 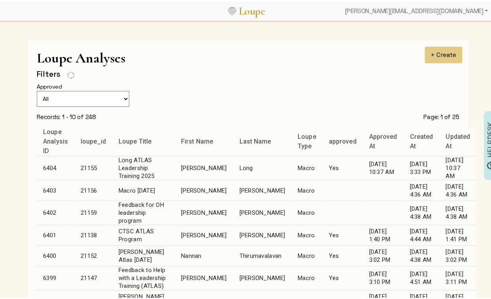 What do you see at coordinates (93, 254) in the screenshot?
I see `td: 21152` at bounding box center [93, 254].